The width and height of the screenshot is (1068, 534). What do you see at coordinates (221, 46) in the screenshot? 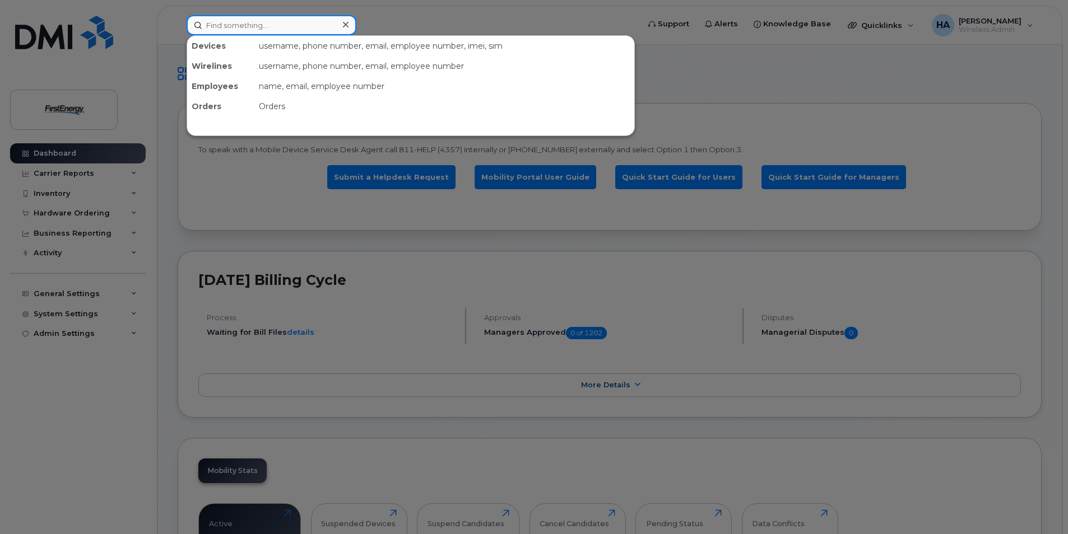
I see `div: Devices` at bounding box center [221, 46].